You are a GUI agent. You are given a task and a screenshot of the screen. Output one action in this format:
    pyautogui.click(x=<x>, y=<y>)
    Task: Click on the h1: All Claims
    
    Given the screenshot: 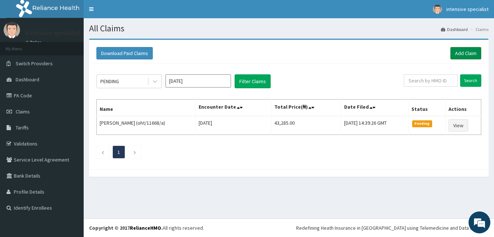 What is the action you would take?
    pyautogui.click(x=289, y=28)
    